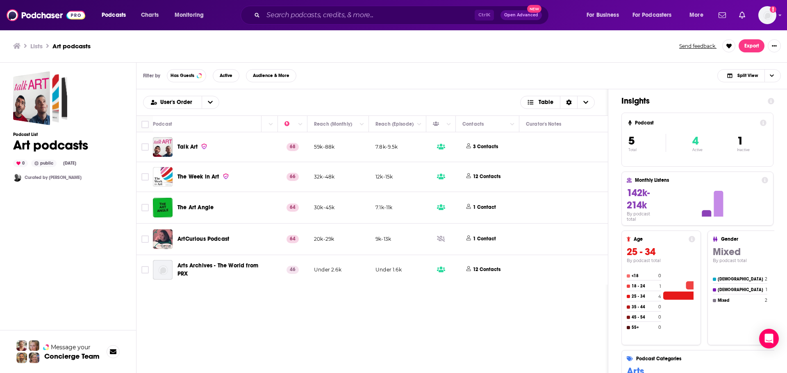 This screenshot has height=373, width=787. What do you see at coordinates (44, 164) in the screenshot?
I see `div: public` at bounding box center [44, 164].